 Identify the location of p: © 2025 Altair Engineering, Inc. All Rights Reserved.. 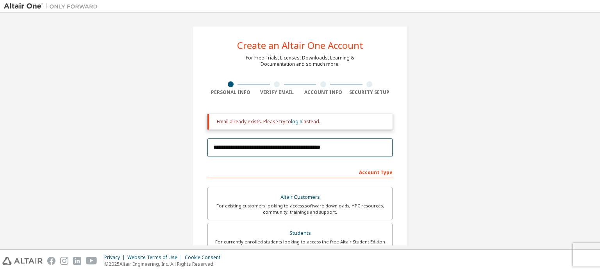
(164, 263).